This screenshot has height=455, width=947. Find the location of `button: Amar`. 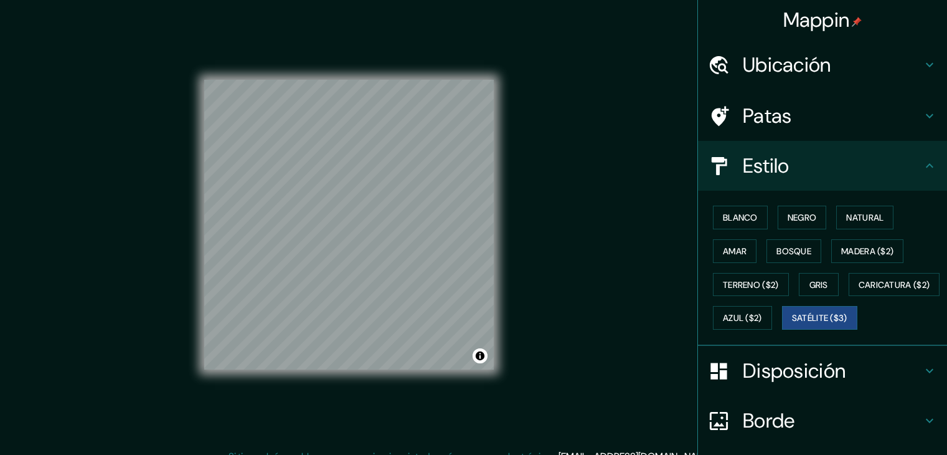

button: Amar is located at coordinates (735, 251).